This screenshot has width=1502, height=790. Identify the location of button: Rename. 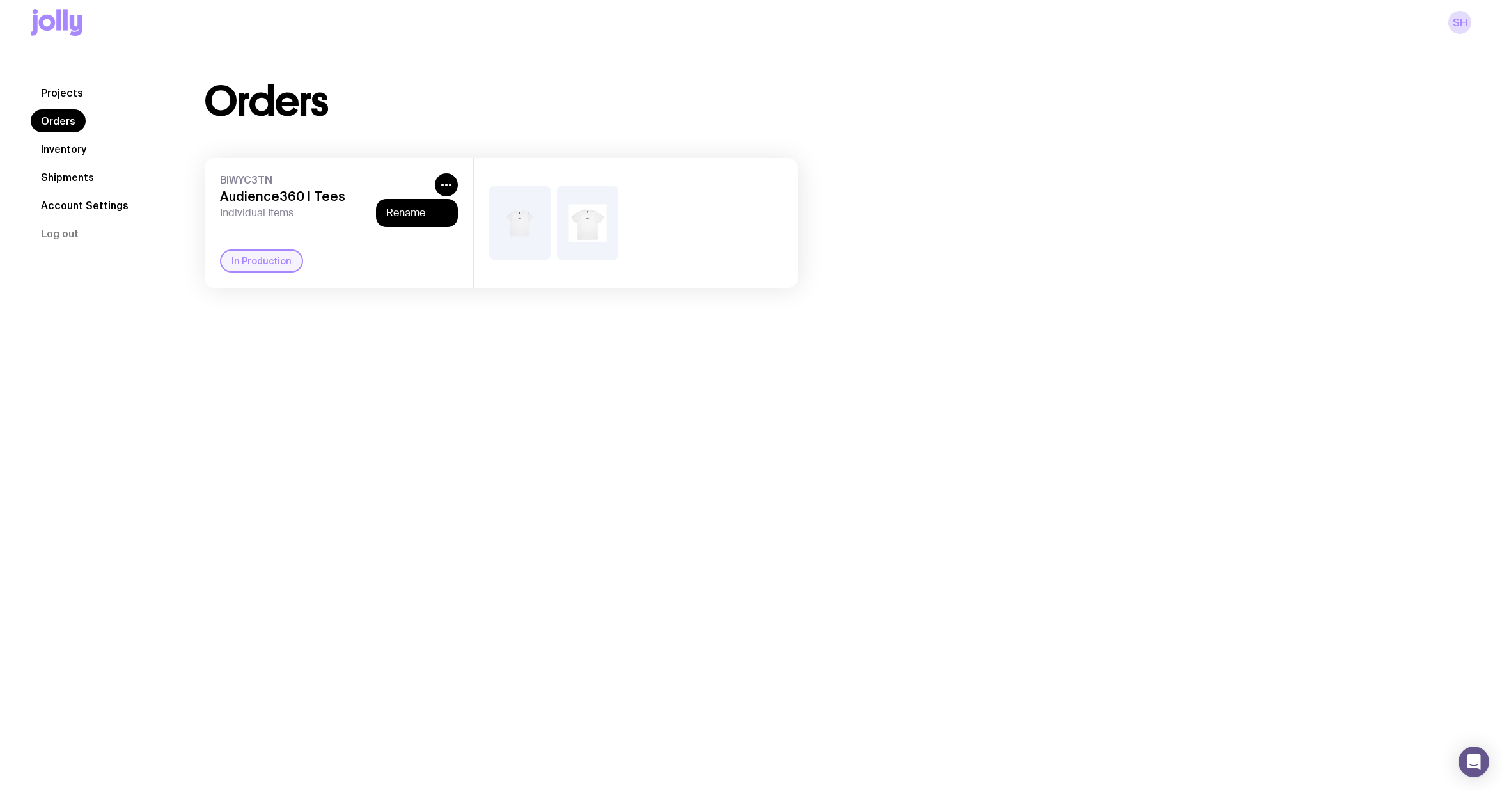
(417, 213).